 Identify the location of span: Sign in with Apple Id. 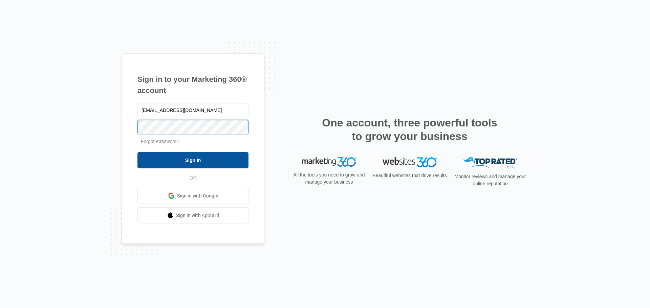
(198, 216).